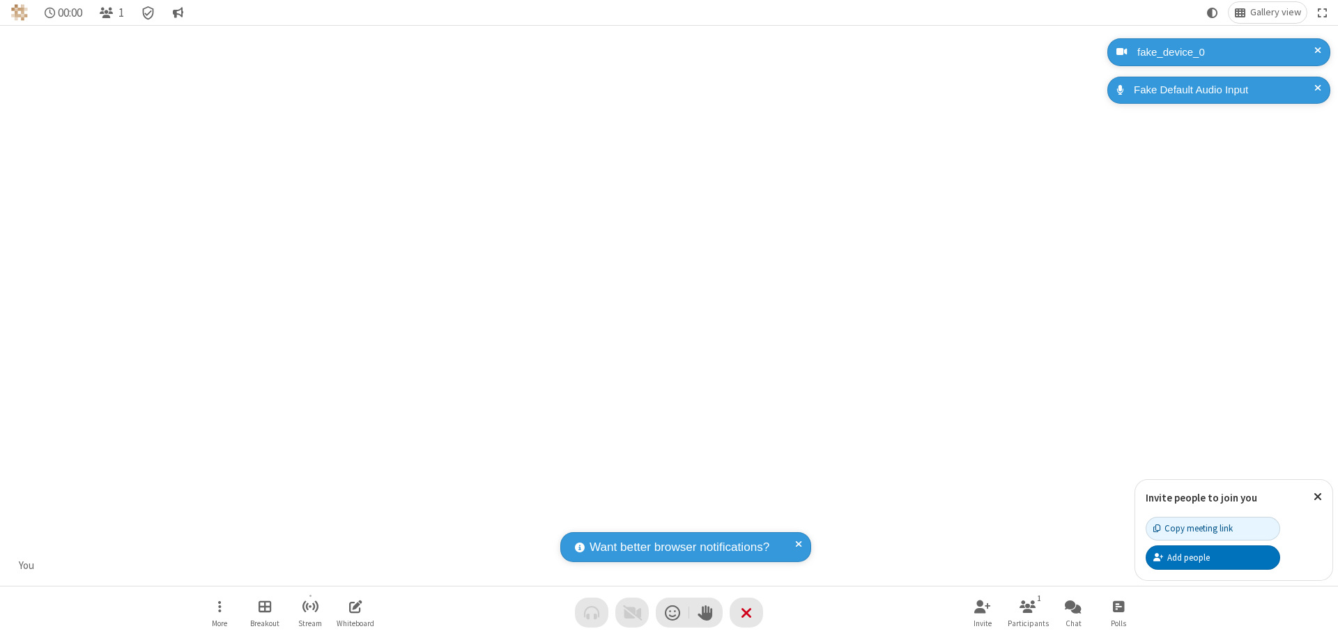 This screenshot has width=1338, height=638. Describe the element at coordinates (63, 13) in the screenshot. I see `div: Timer` at that location.